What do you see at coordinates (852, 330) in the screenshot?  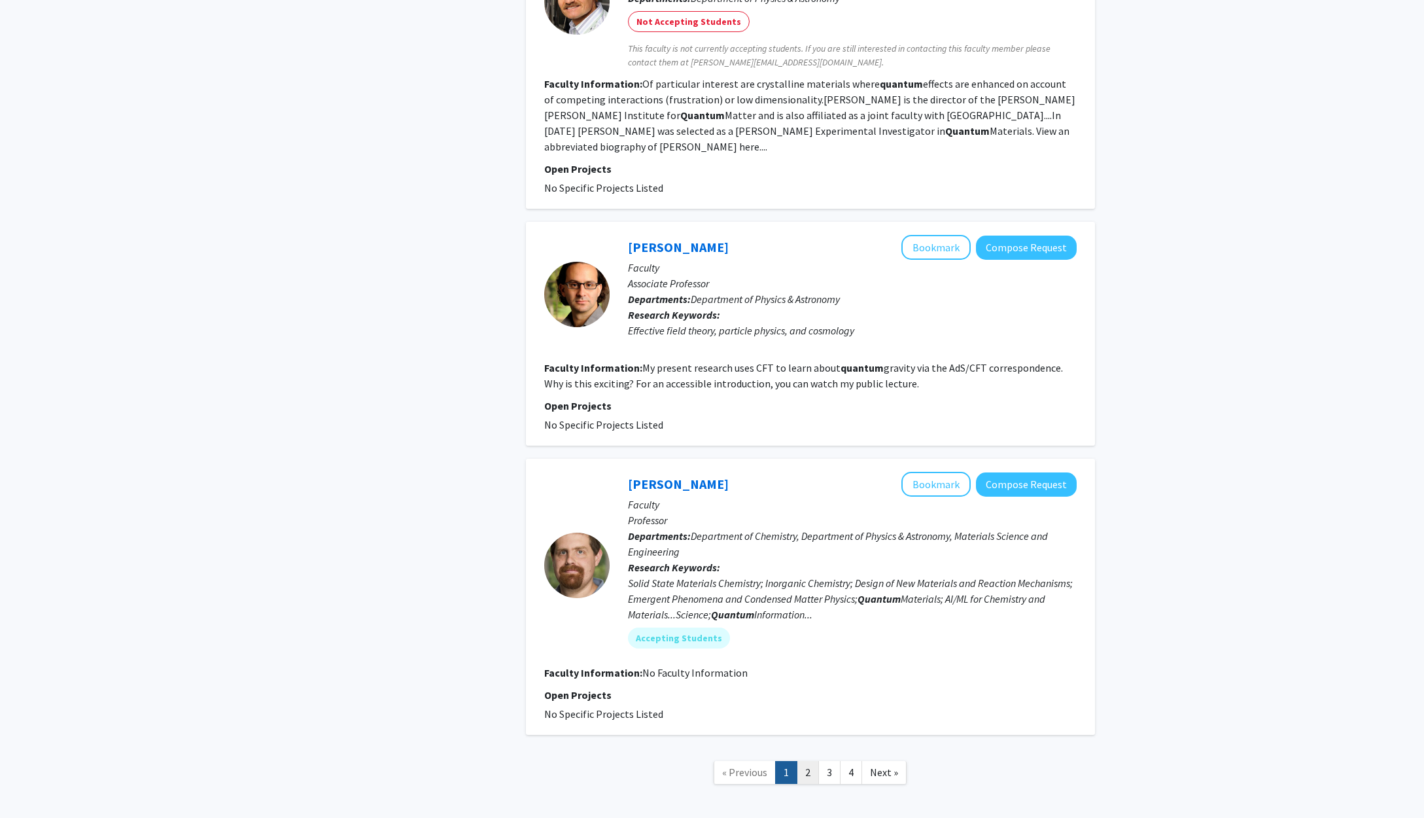 I see `div: Effective field theory, particle physics, and cosmology` at bounding box center [852, 330].